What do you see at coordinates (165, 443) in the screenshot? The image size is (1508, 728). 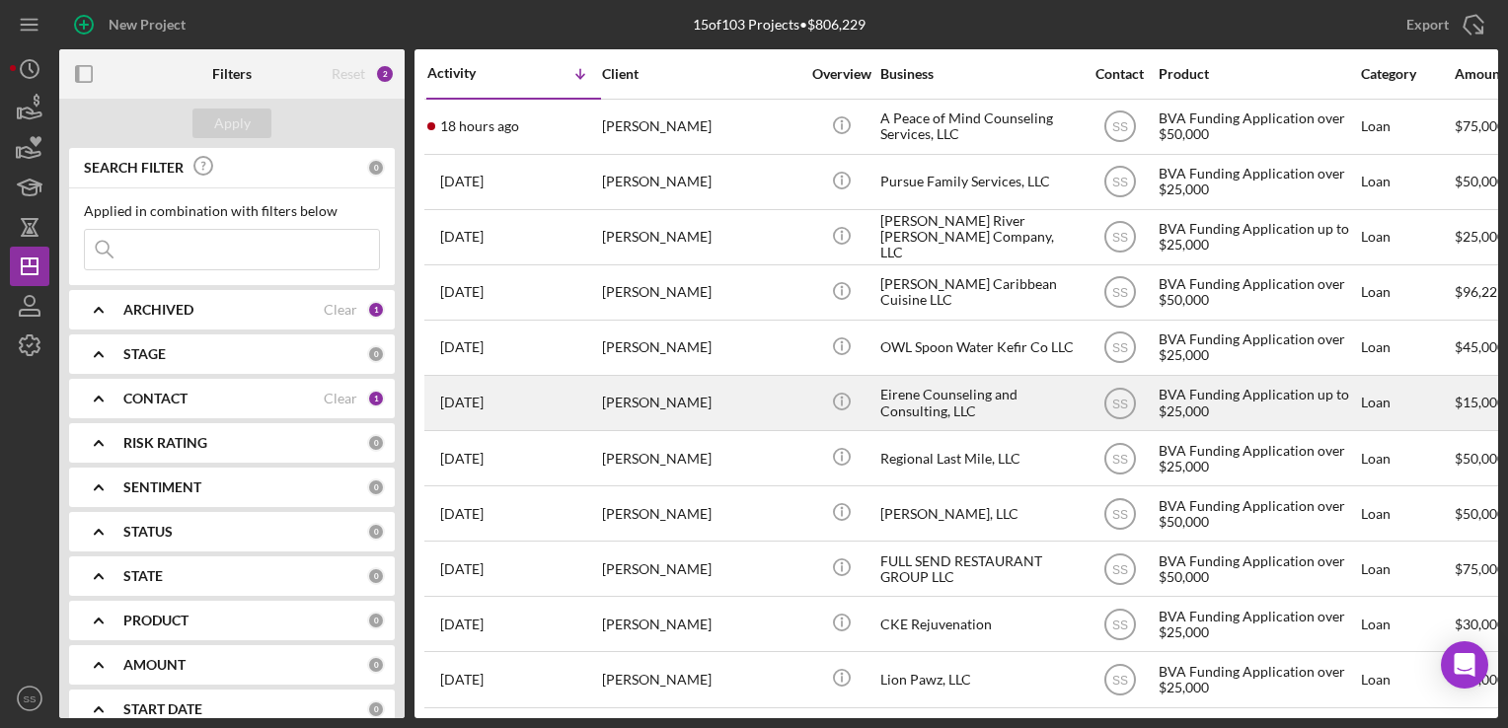 I see `b: RISK RATING` at bounding box center [165, 443].